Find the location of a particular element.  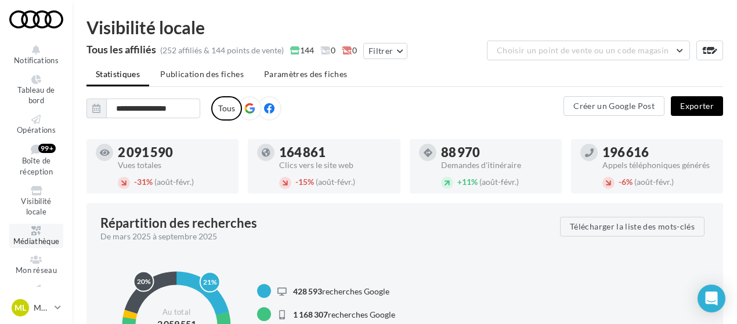

p: Marine LE BON is located at coordinates (42, 308).